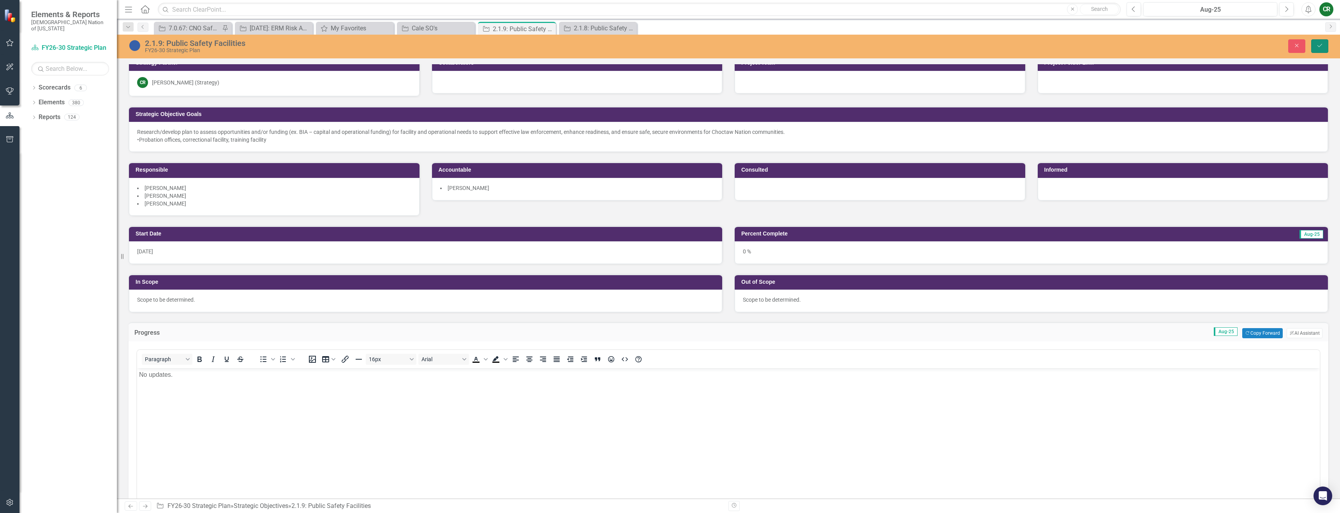  Describe the element at coordinates (604, 28) in the screenshot. I see `div: 2.1.8: Public Safety Infrastructure` at that location.